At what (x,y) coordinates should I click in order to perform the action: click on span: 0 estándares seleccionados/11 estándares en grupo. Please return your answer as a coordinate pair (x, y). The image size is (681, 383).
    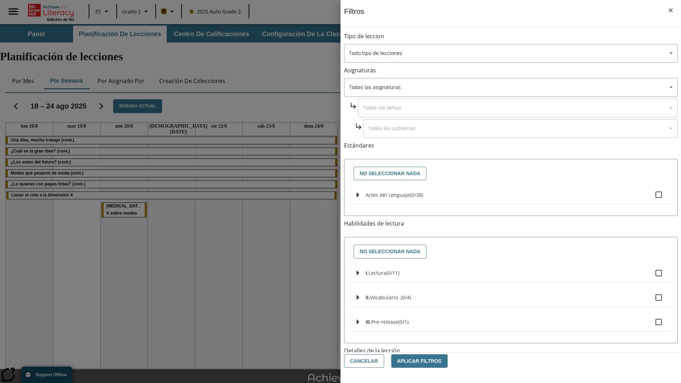
    Looking at the image, I should click on (393, 273).